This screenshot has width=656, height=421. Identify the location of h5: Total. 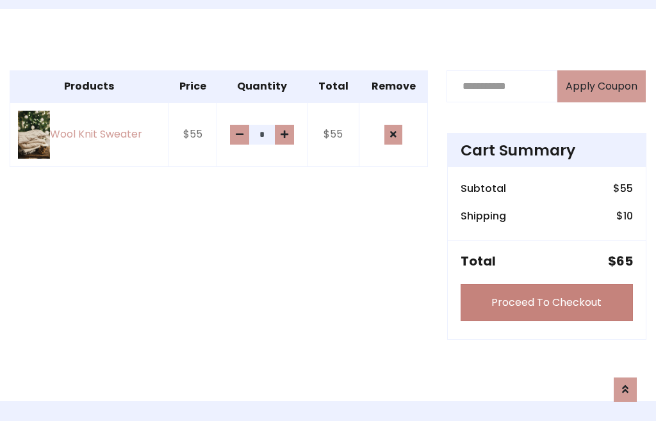
(478, 261).